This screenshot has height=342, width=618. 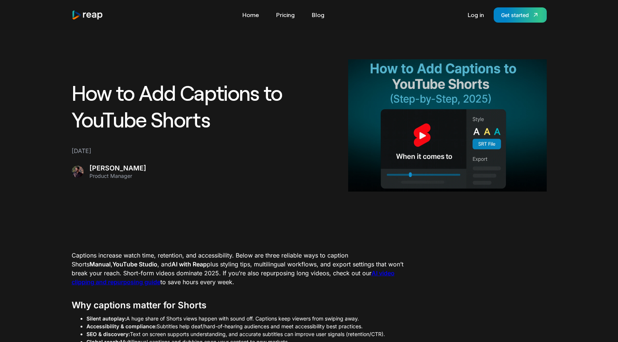 What do you see at coordinates (88, 15) in the screenshot?
I see `a: home` at bounding box center [88, 15].